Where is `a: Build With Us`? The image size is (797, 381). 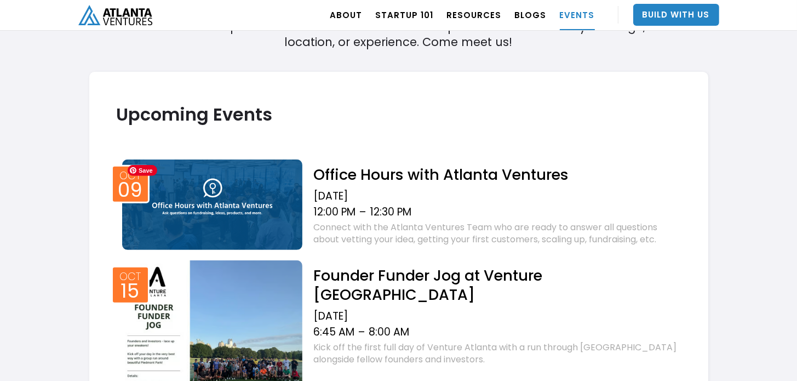 a: Build With Us is located at coordinates (676, 15).